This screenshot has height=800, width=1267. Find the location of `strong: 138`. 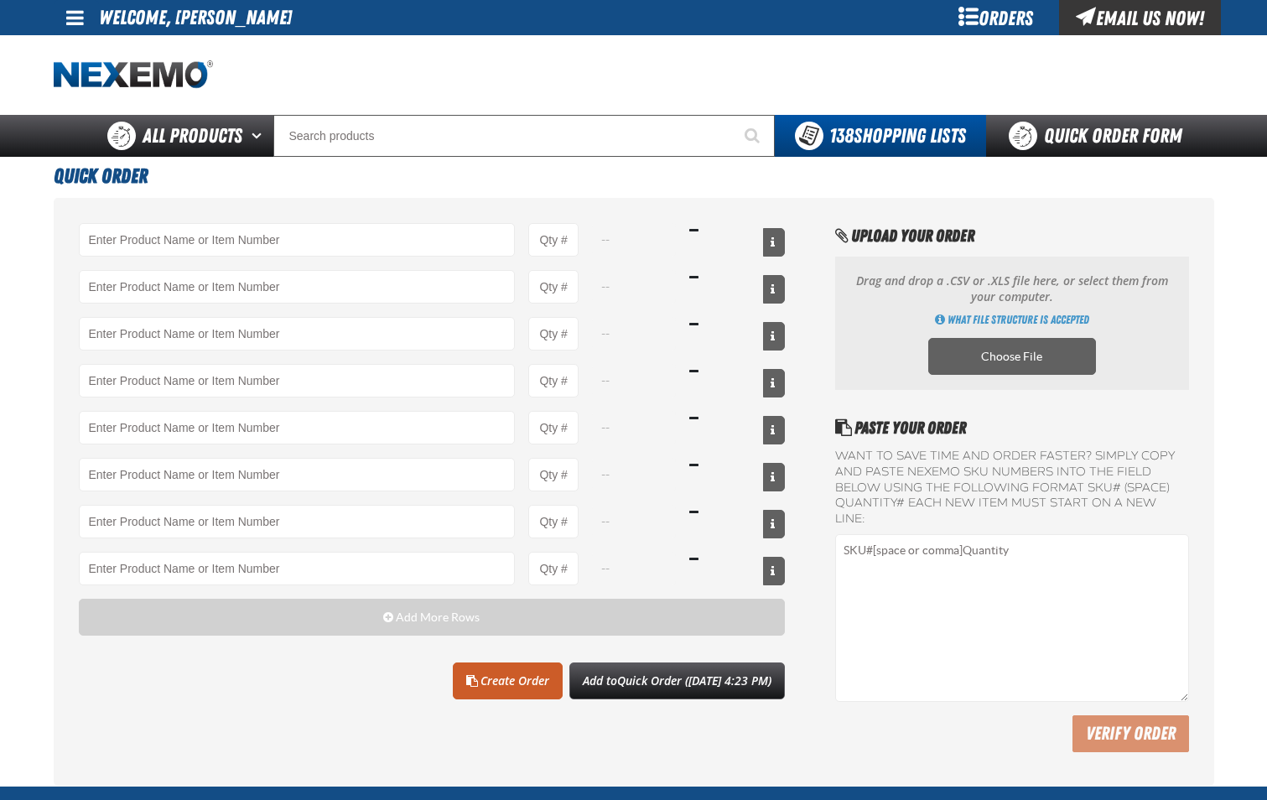

strong: 138 is located at coordinates (841, 136).